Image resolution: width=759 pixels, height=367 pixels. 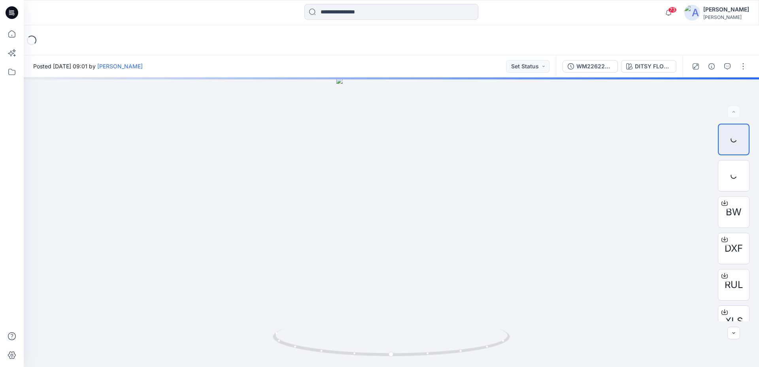 I want to click on div: DITSY FLORAL V1 CW15 VIVID WHITE, so click(x=653, y=66).